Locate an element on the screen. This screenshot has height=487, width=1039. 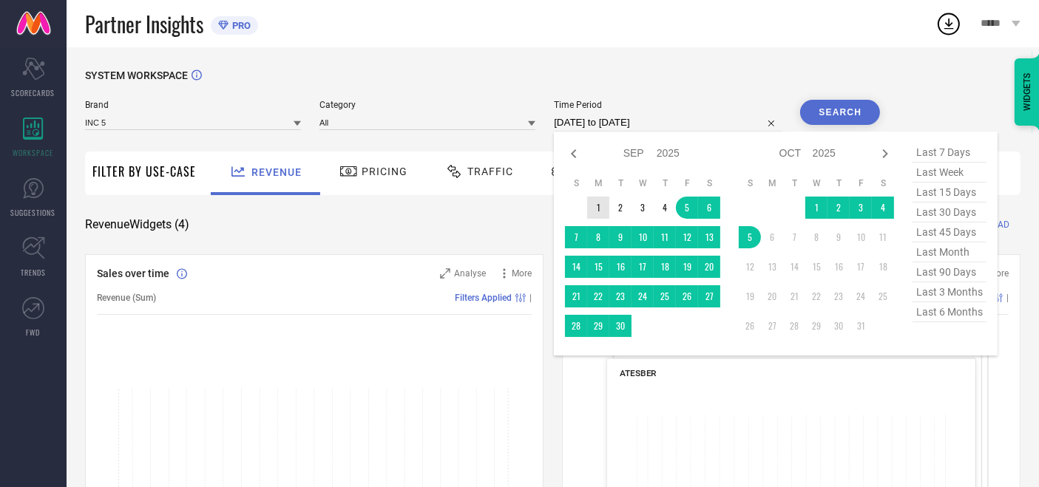
span: last 15 days is located at coordinates (949, 192).